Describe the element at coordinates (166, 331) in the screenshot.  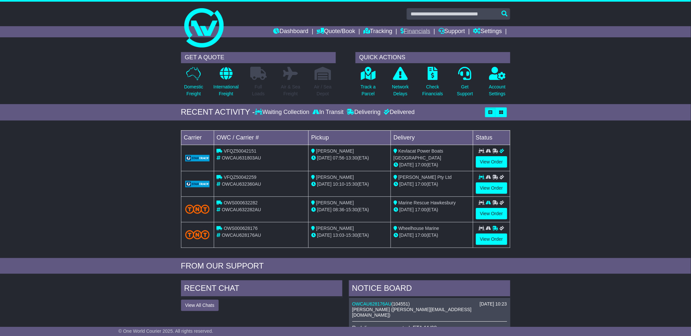
I see `span: © One World Courier 2025. All rights reserved.` at that location.